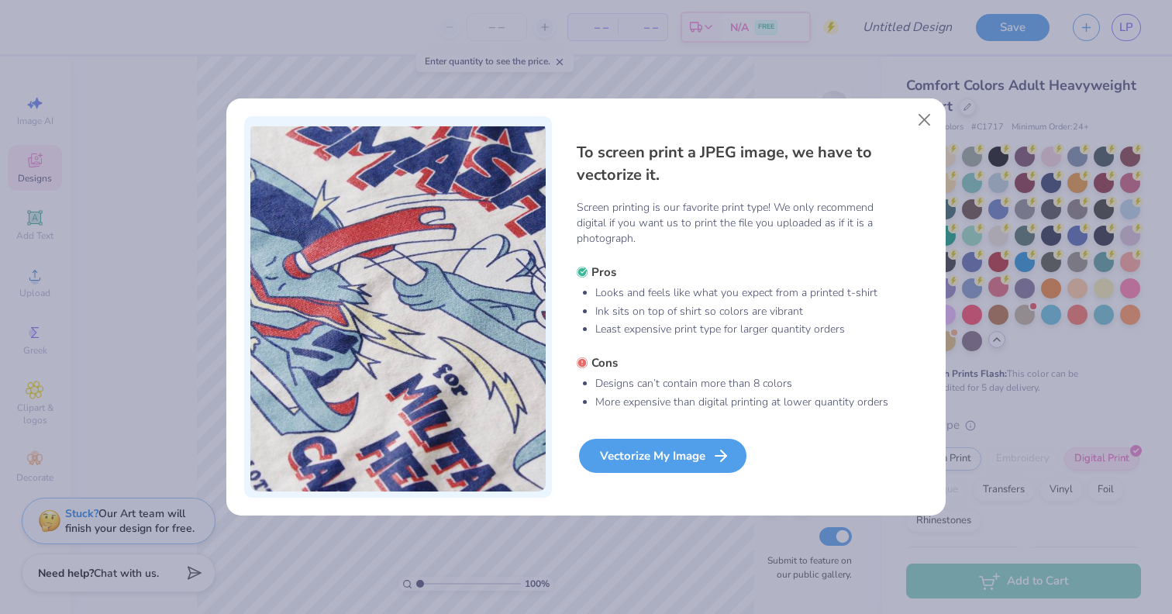  Describe the element at coordinates (743, 293) in the screenshot. I see `li: Looks and feels like what you expect from a printed t-shirt` at that location.